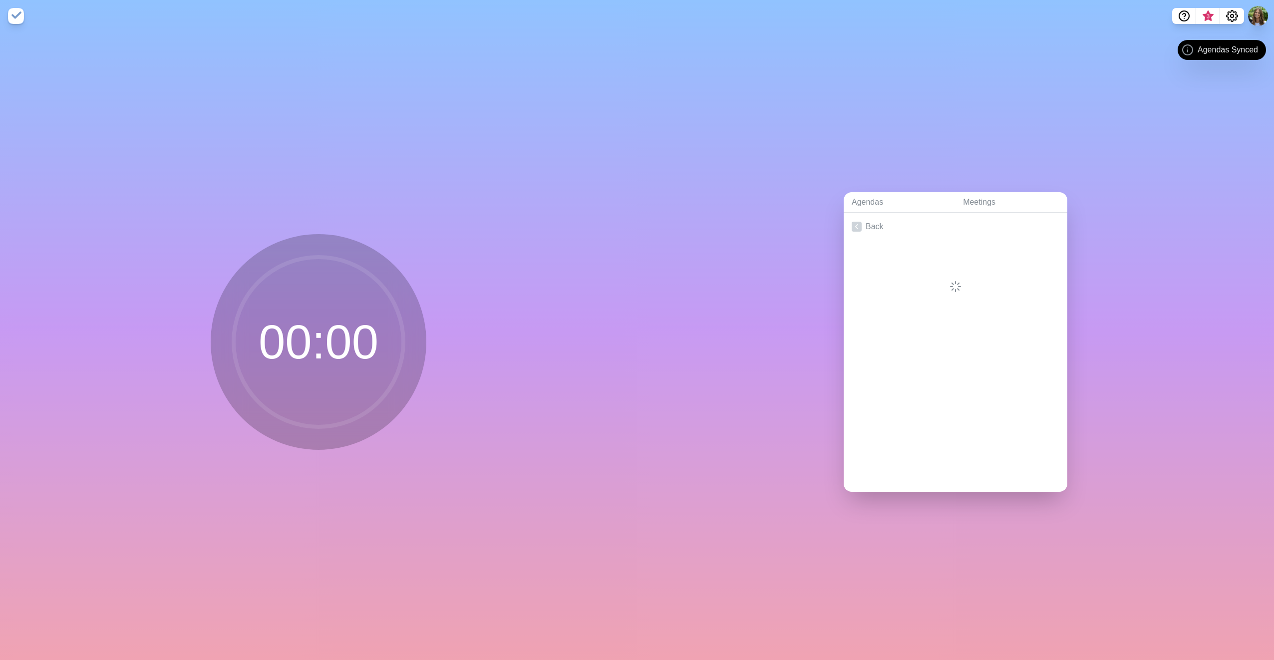 The width and height of the screenshot is (1274, 660). What do you see at coordinates (1011, 202) in the screenshot?
I see `a: Meetings` at bounding box center [1011, 202].